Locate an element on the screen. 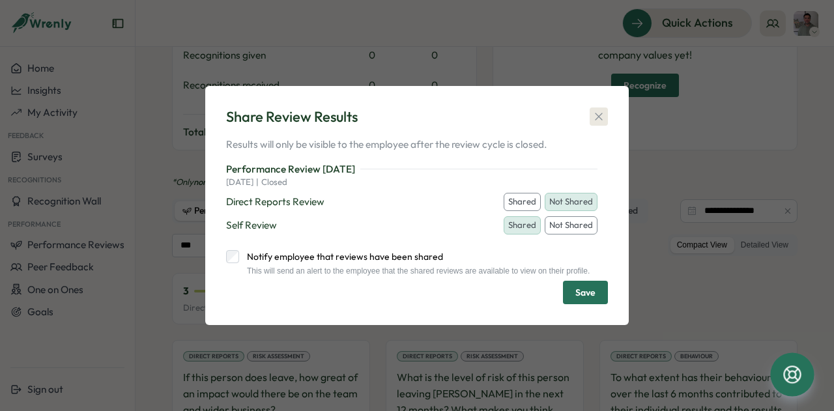 The height and width of the screenshot is (411, 834). div: This will send an alert to the employee that the shared reviews are available to view on their pr... is located at coordinates (414, 271).